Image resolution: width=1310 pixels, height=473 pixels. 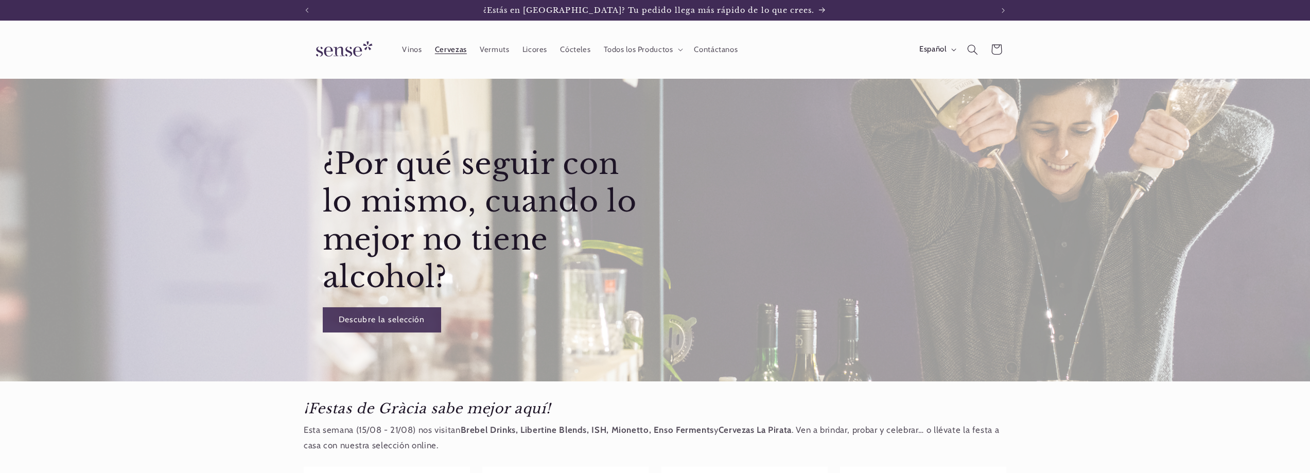 I want to click on a: Sense, so click(x=342, y=49).